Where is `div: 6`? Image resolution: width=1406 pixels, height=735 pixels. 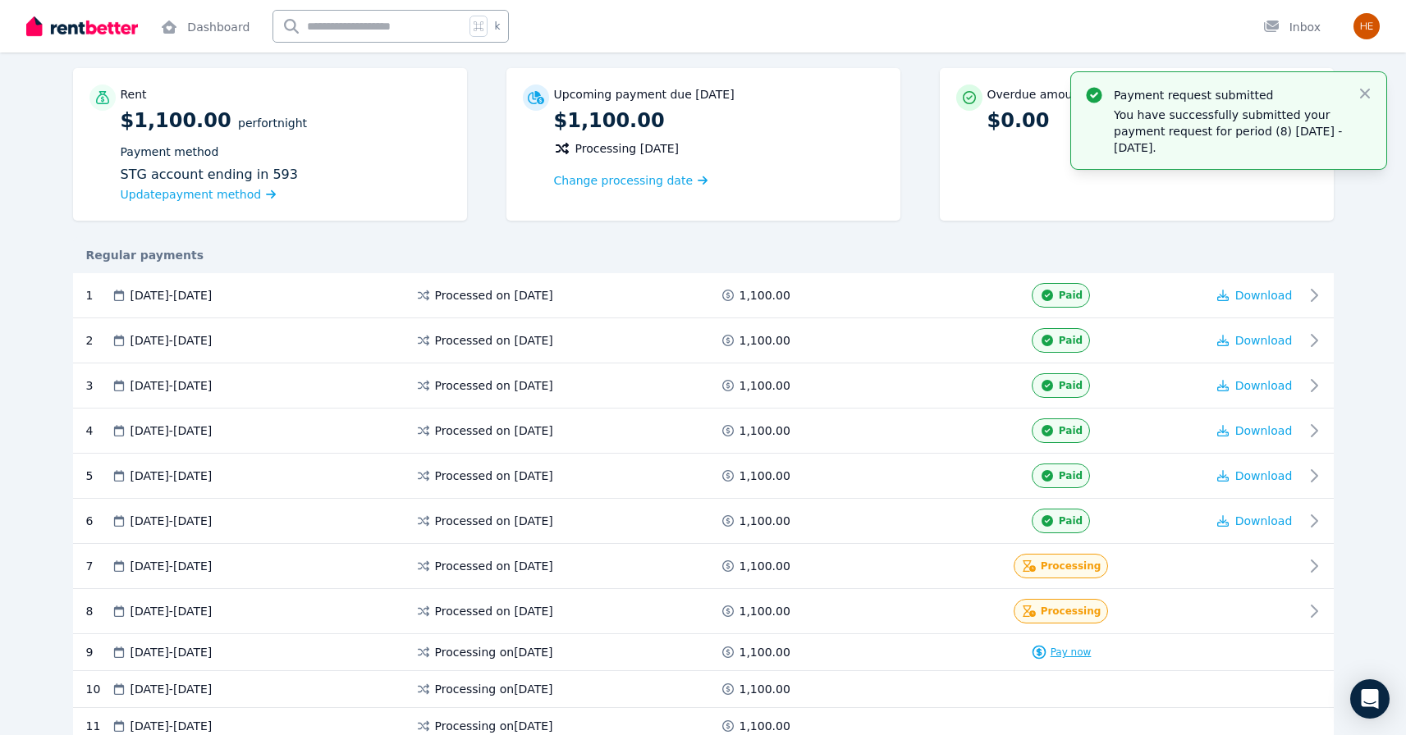 div: 6 is located at coordinates (98, 521).